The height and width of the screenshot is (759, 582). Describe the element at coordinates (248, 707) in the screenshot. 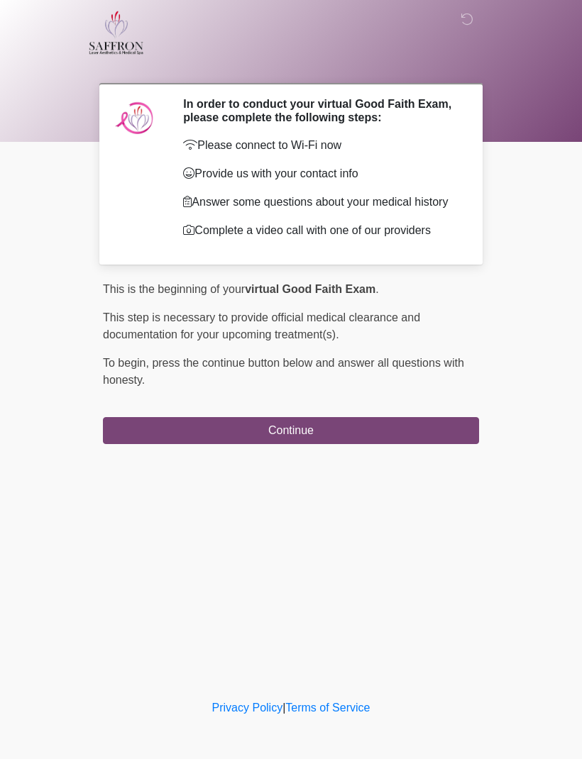

I see `a: Privacy Policy` at that location.